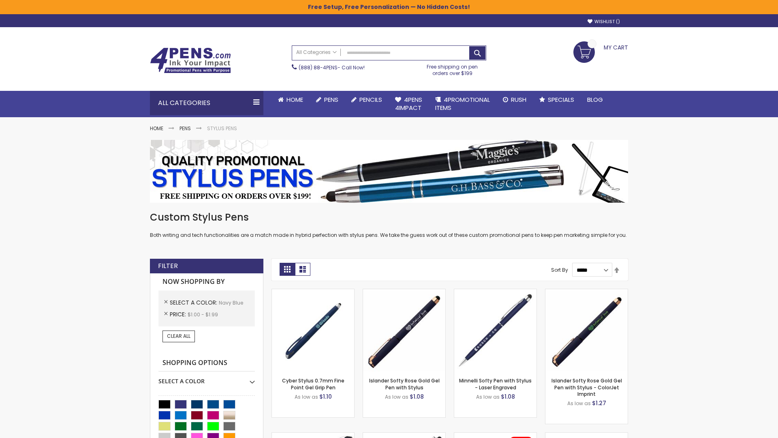 Image resolution: width=778 pixels, height=438 pixels. Describe the element at coordinates (495, 292) in the screenshot. I see `a: Minnelli Softy Pen with Stylus - Laser Engraved-Navy Blue` at that location.